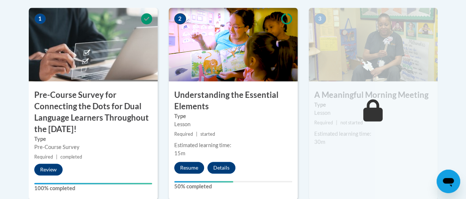  I want to click on span: 3, so click(320, 19).